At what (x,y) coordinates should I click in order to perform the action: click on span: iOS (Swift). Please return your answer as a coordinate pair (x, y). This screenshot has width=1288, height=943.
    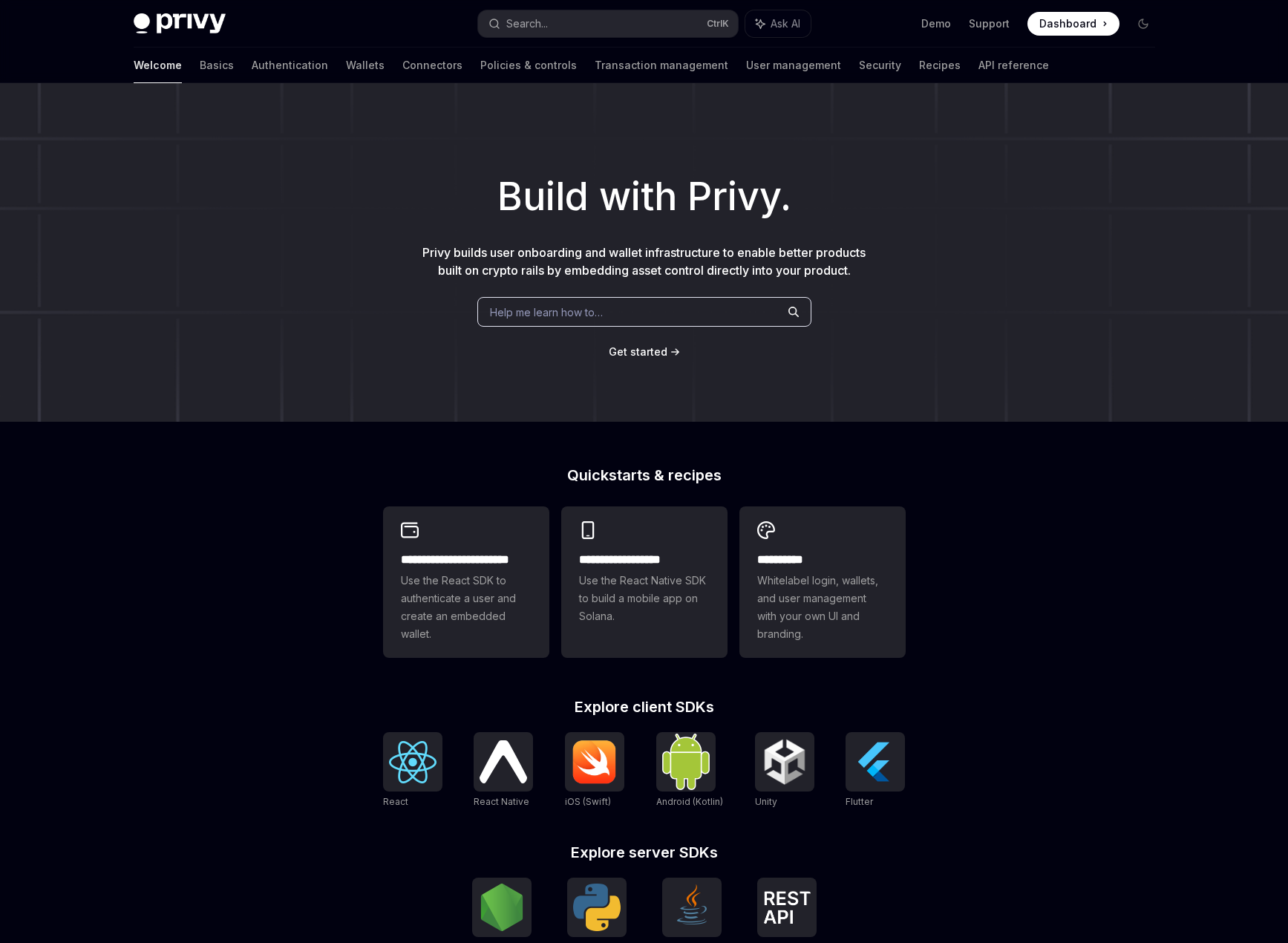
    Looking at the image, I should click on (588, 801).